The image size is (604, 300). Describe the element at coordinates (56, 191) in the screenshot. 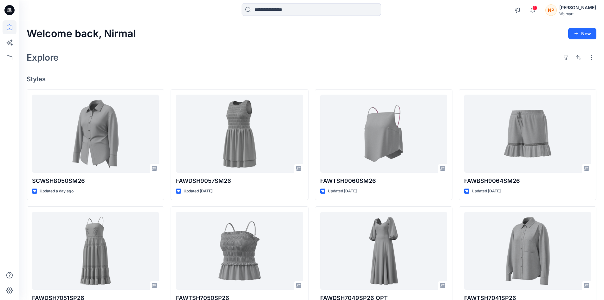

I see `p: Updated a day ago` at that location.